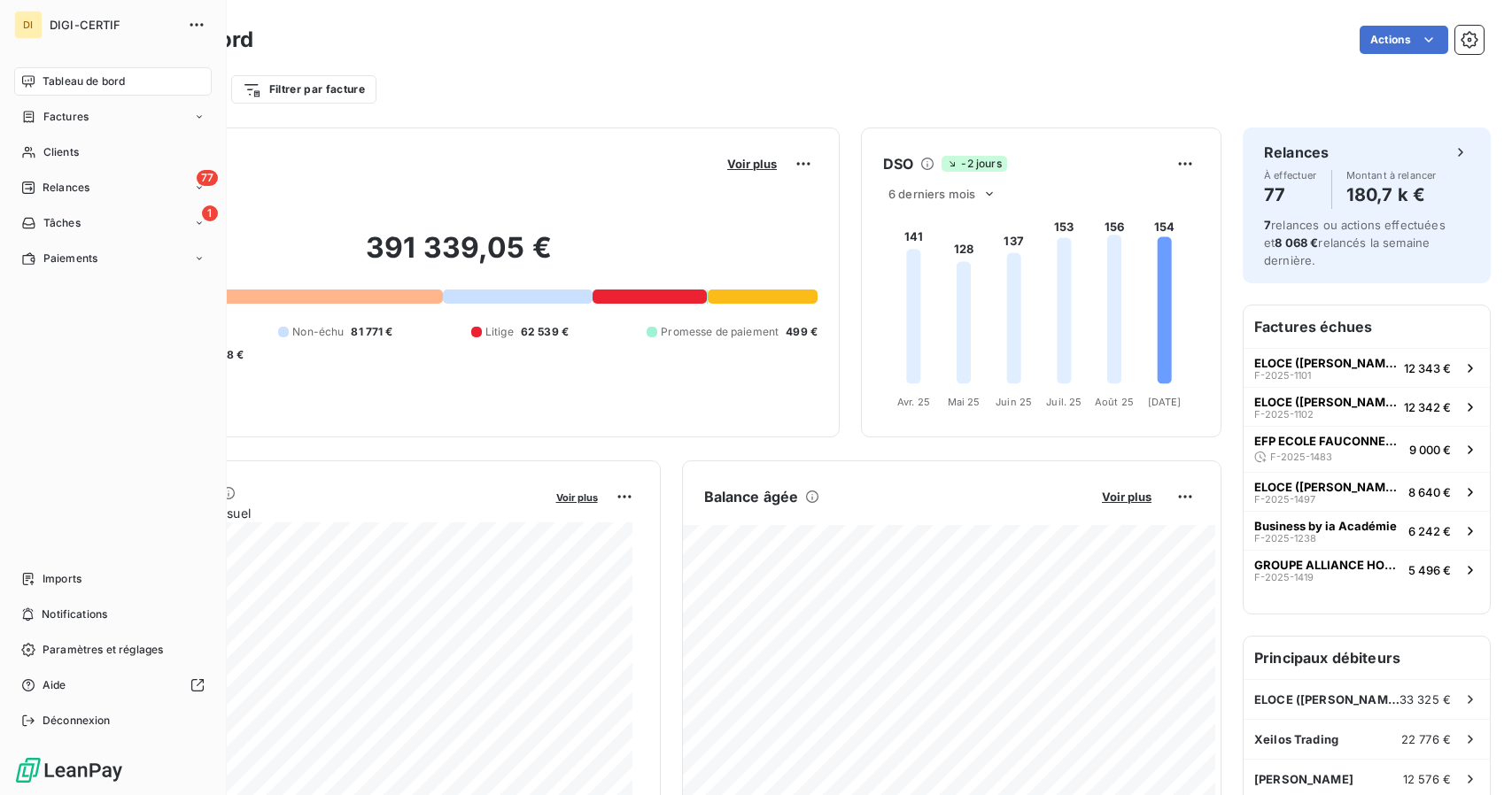 This screenshot has height=795, width=1512. I want to click on tspan: Juin 25, so click(1013, 402).